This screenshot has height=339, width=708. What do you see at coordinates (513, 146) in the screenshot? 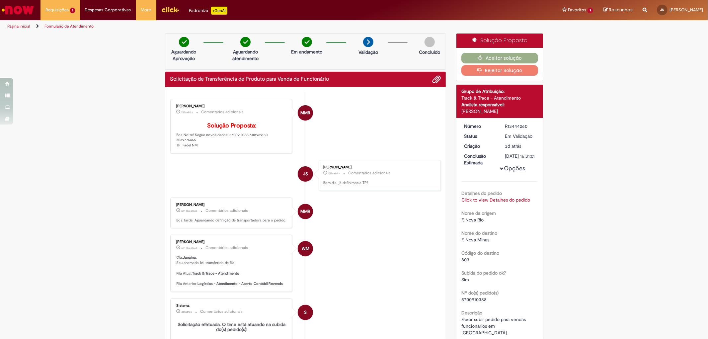
I see `time: 25/08/2025 13:30:56` at bounding box center [513, 146].